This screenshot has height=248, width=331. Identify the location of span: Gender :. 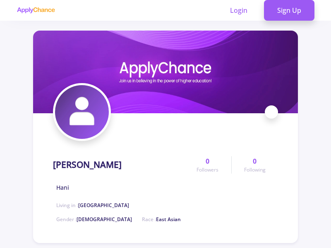
(94, 219).